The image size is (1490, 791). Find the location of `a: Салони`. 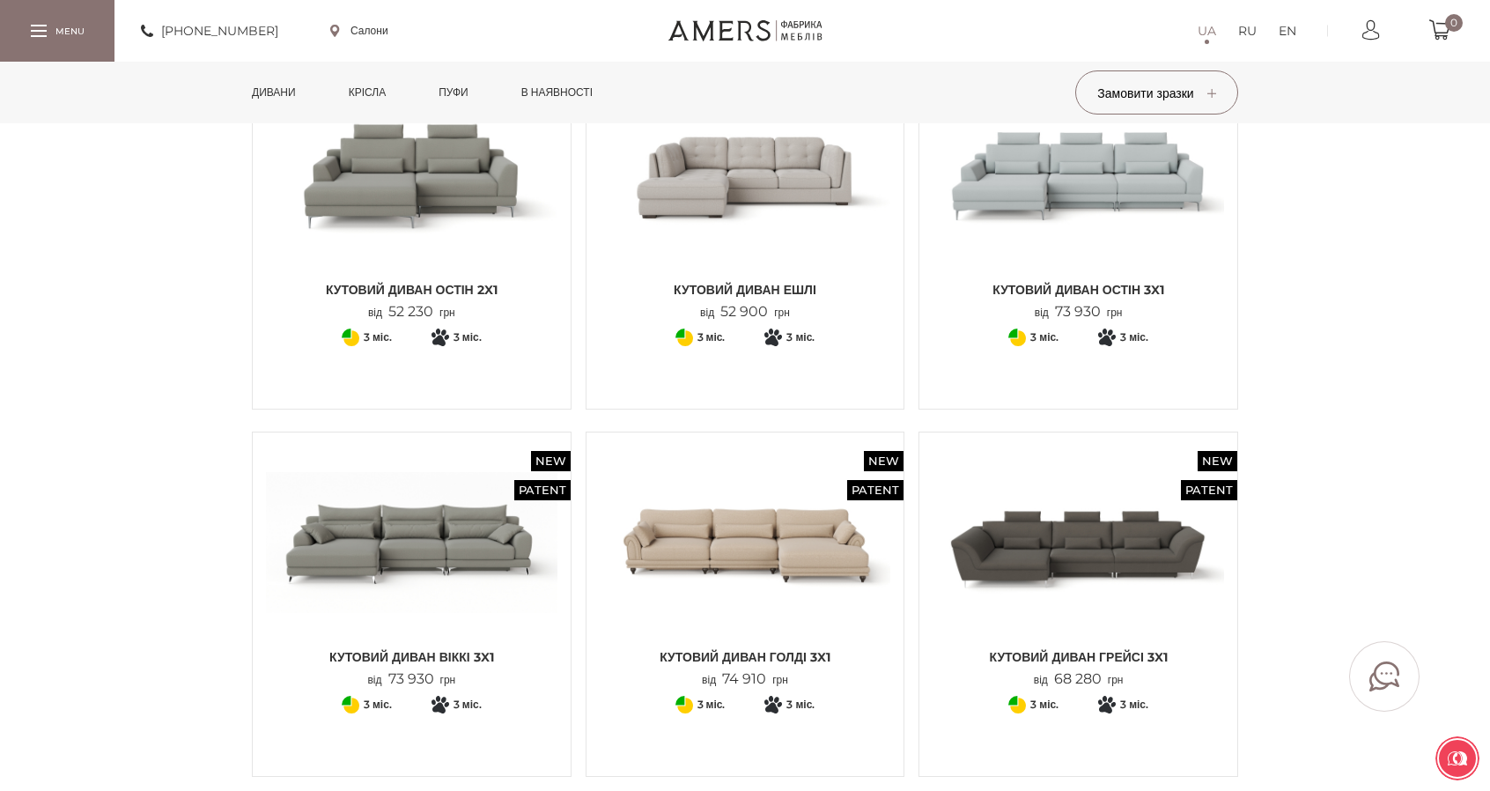

a: Салони is located at coordinates (359, 31).